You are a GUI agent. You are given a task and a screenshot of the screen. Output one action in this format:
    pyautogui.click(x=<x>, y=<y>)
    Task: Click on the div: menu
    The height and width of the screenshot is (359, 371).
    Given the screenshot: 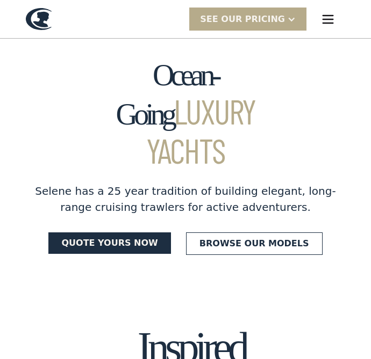 What is the action you would take?
    pyautogui.click(x=328, y=19)
    